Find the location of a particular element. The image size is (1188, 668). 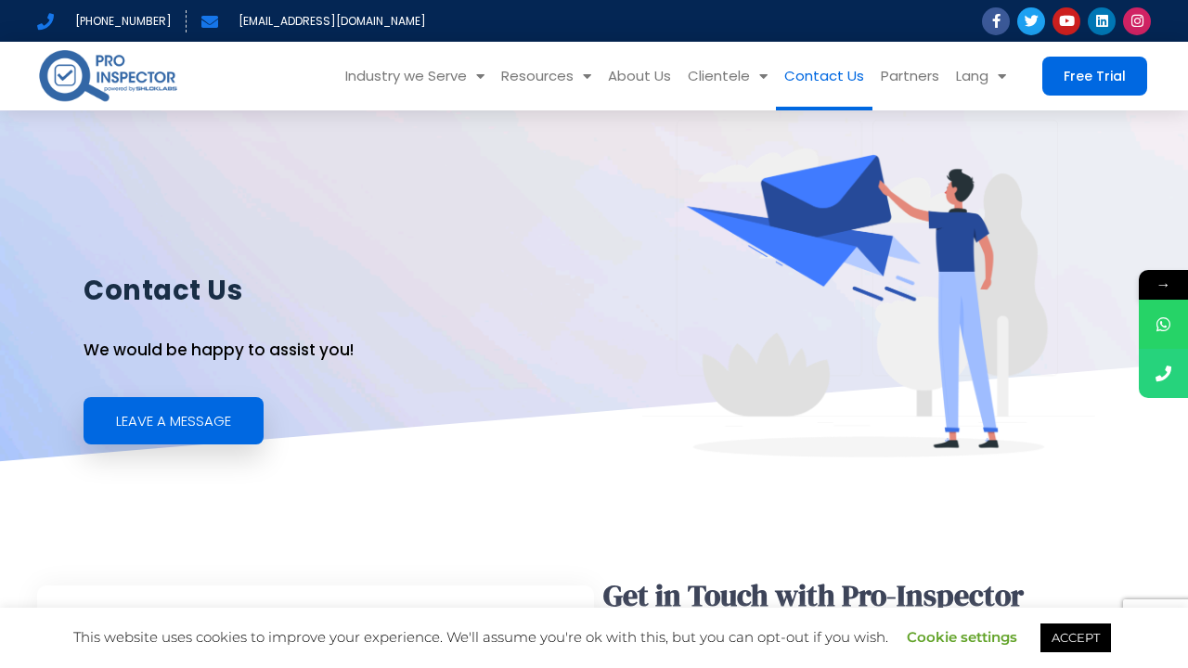

a: Resources is located at coordinates (546, 76).